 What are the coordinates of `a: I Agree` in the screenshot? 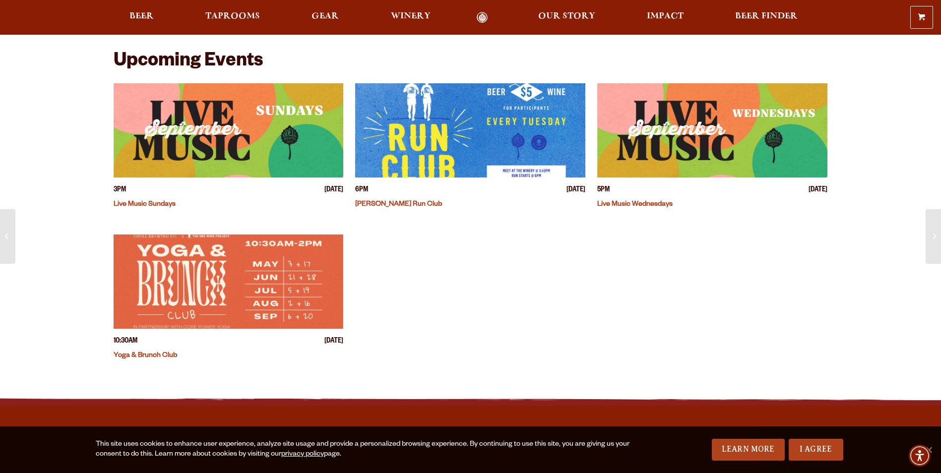 It's located at (816, 450).